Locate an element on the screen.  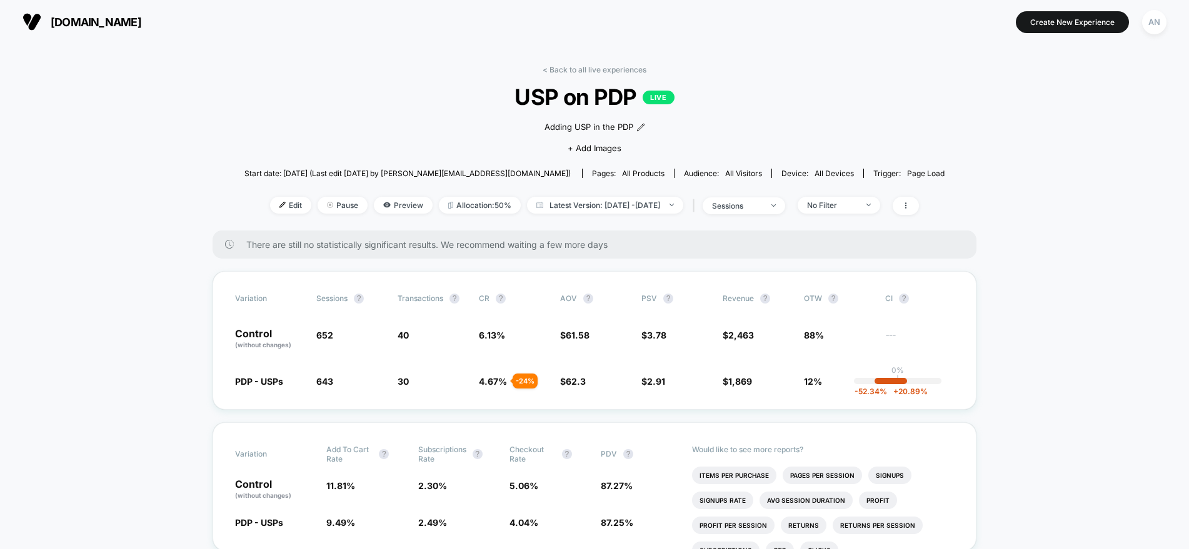
li: Profit Per Session is located at coordinates (733, 526).